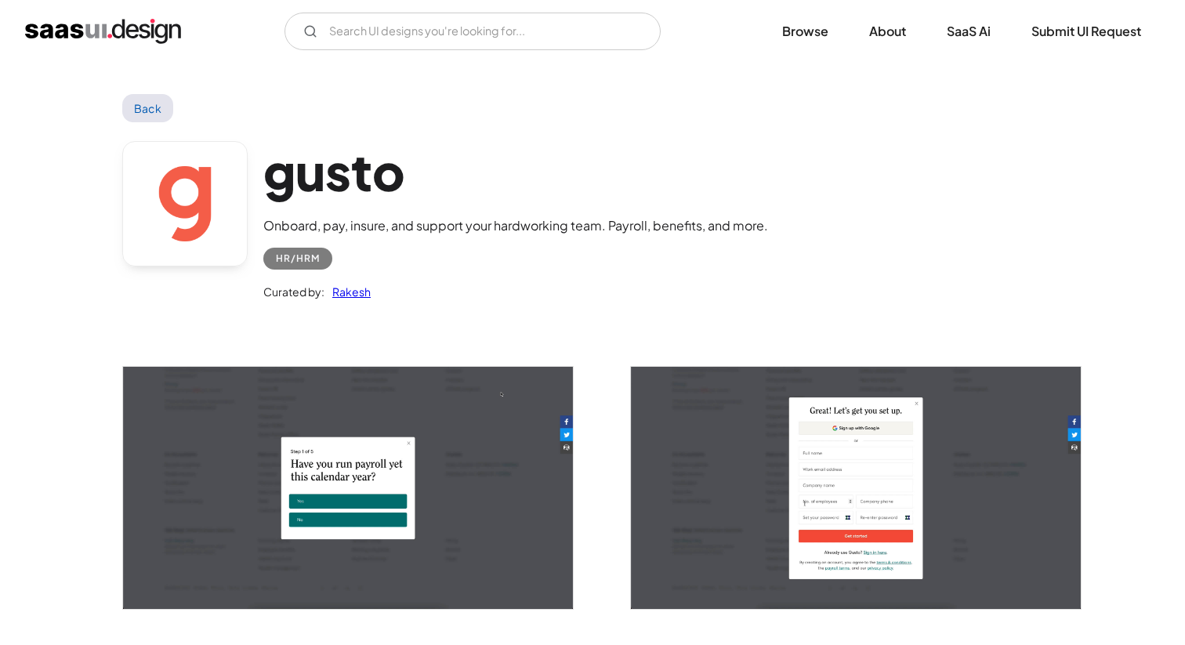 The height and width of the screenshot is (645, 1185). I want to click on form: Email Form, so click(473, 31).